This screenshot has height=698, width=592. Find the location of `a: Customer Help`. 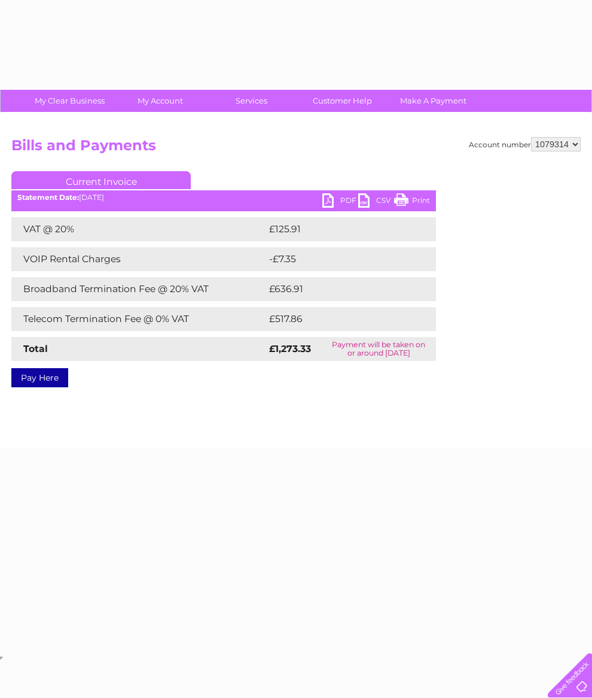

a: Customer Help is located at coordinates (342, 101).